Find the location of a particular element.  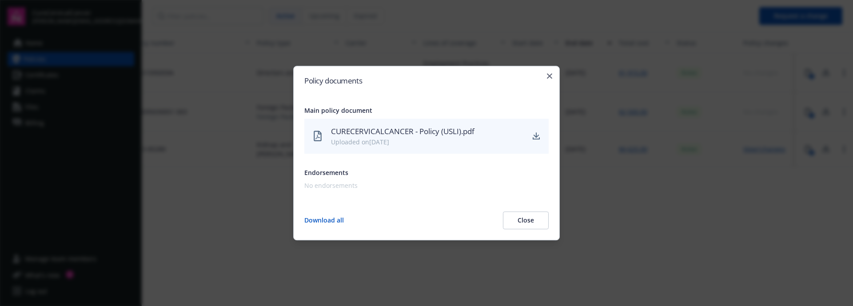

div: No endorsements is located at coordinates (425, 185).